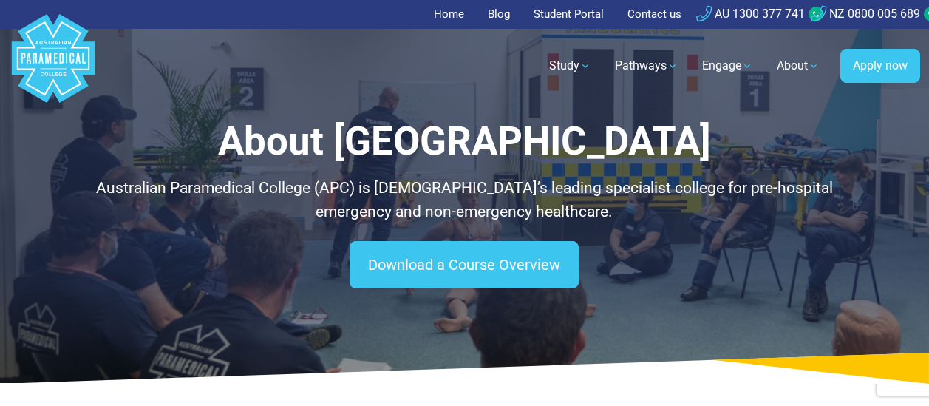  What do you see at coordinates (727, 66) in the screenshot?
I see `a: Engage` at bounding box center [727, 66].